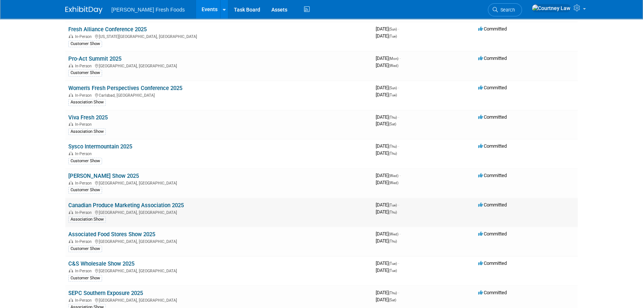 The height and width of the screenshot is (308, 643). I want to click on img: Courtney Law, so click(551, 8).